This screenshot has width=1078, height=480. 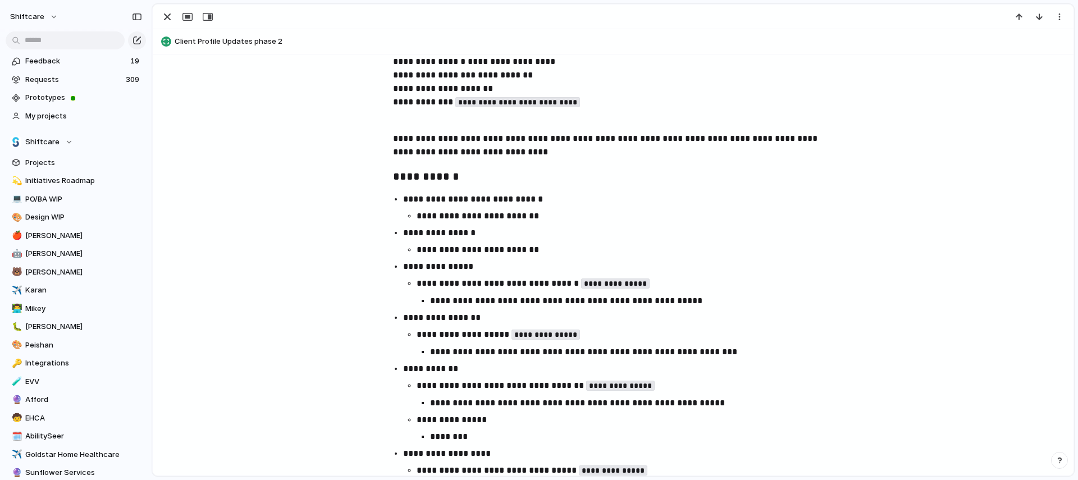 I want to click on a: Feedback19, so click(x=76, y=61).